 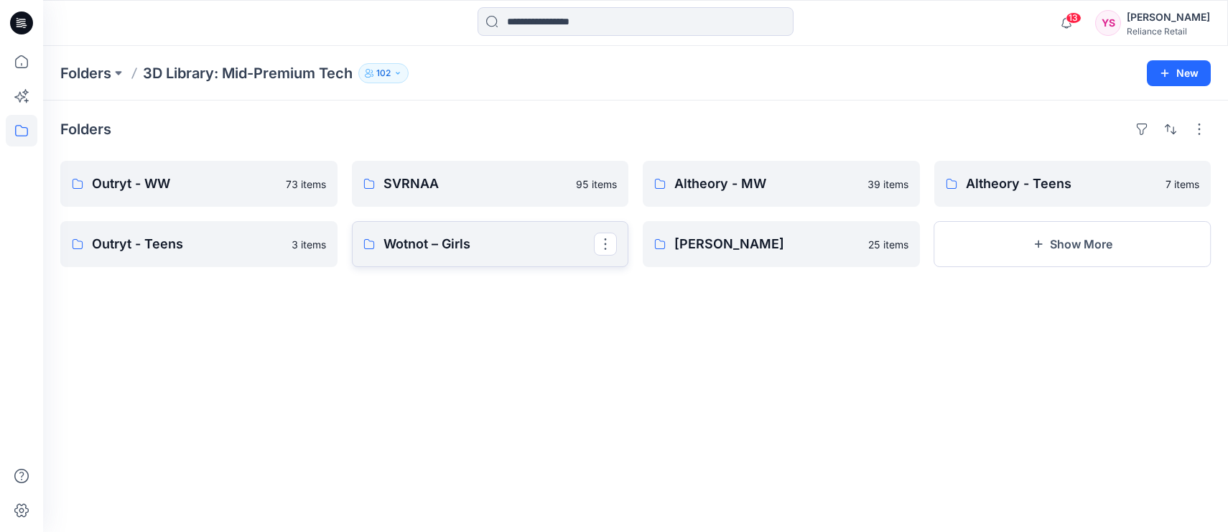 What do you see at coordinates (199, 244) in the screenshot?
I see `a: Outryt - Teens3 items` at bounding box center [199, 244].